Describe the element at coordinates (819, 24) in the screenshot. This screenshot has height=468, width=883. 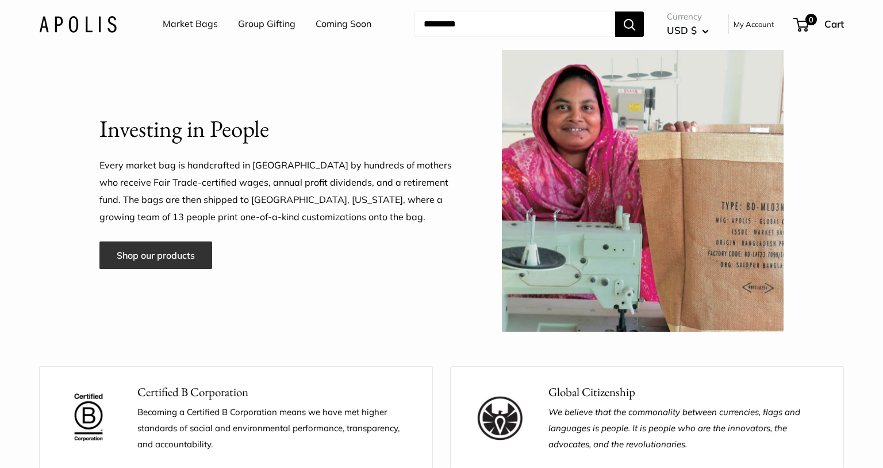
I see `a: 0 Cart` at that location.